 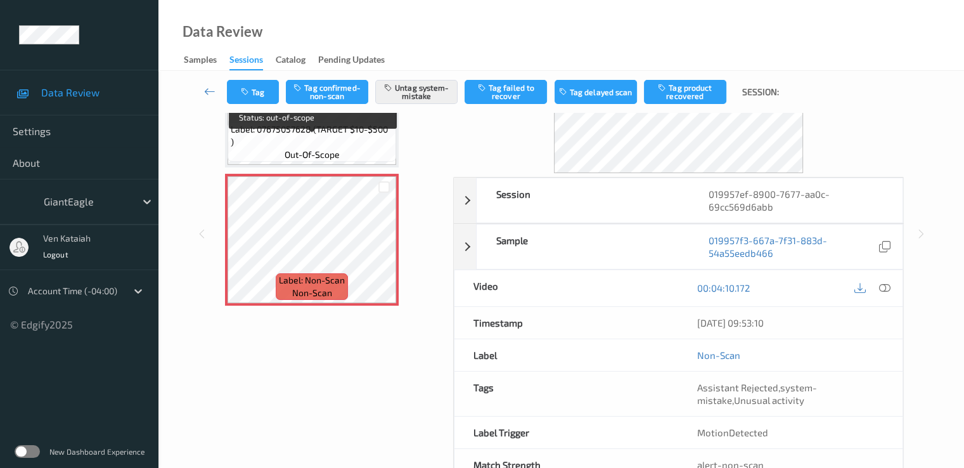 What do you see at coordinates (351, 61) in the screenshot?
I see `div: Pending Updates` at bounding box center [351, 61].